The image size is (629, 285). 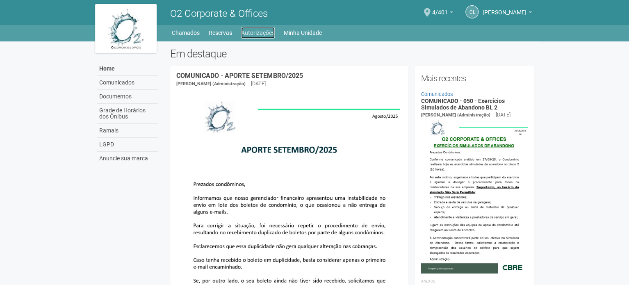 I want to click on a: LGPD, so click(x=127, y=145).